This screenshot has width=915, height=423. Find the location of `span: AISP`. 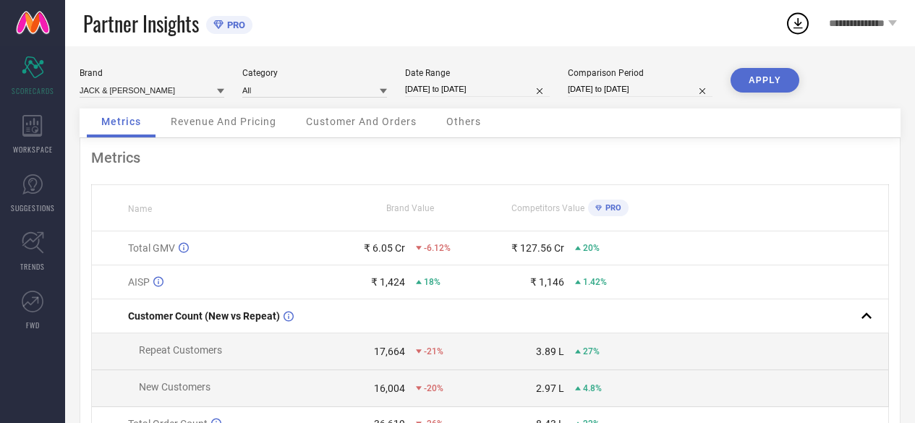

span: AISP is located at coordinates (139, 282).